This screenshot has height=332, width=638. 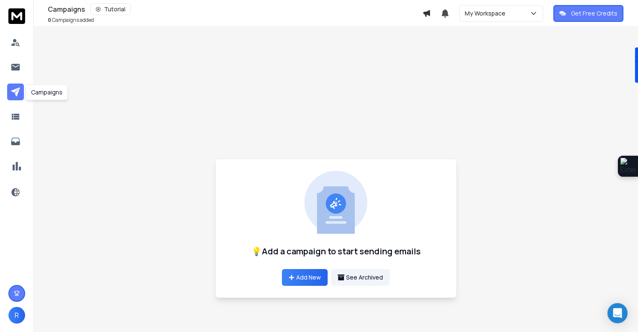 What do you see at coordinates (628, 166) in the screenshot?
I see `img: Extension Icon` at bounding box center [628, 166].